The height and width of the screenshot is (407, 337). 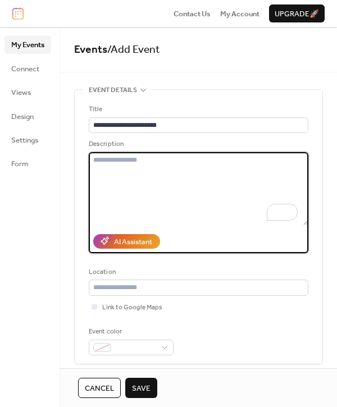 I want to click on span: Form, so click(x=20, y=164).